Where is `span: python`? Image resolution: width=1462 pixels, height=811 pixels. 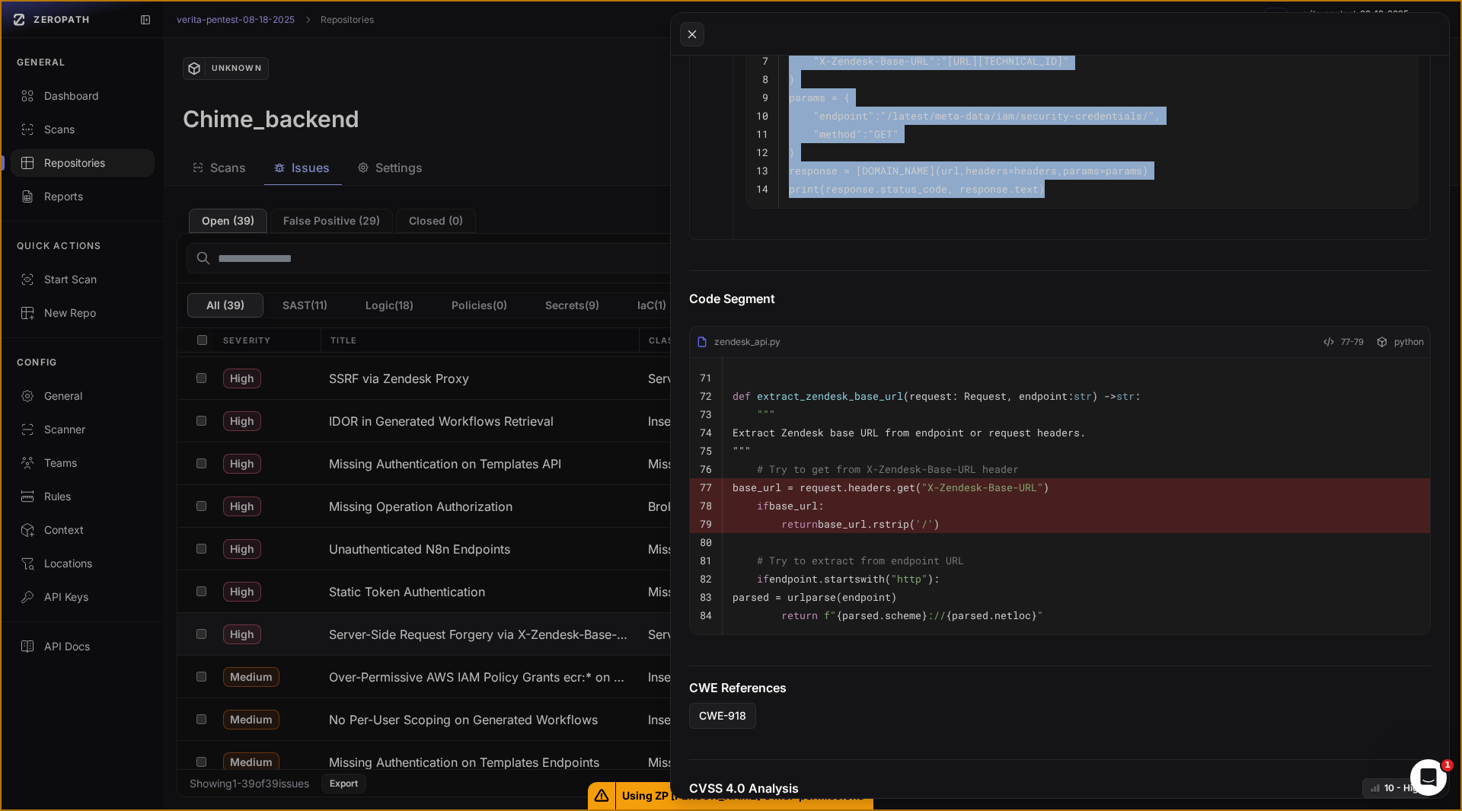
span: python is located at coordinates (1408, 342).